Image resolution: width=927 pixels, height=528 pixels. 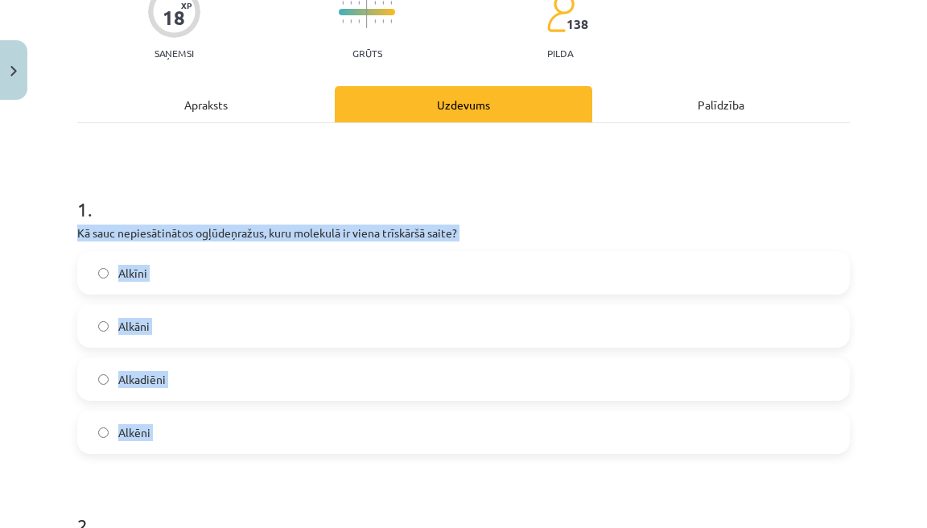 I want to click on span: Alkēni, so click(x=134, y=432).